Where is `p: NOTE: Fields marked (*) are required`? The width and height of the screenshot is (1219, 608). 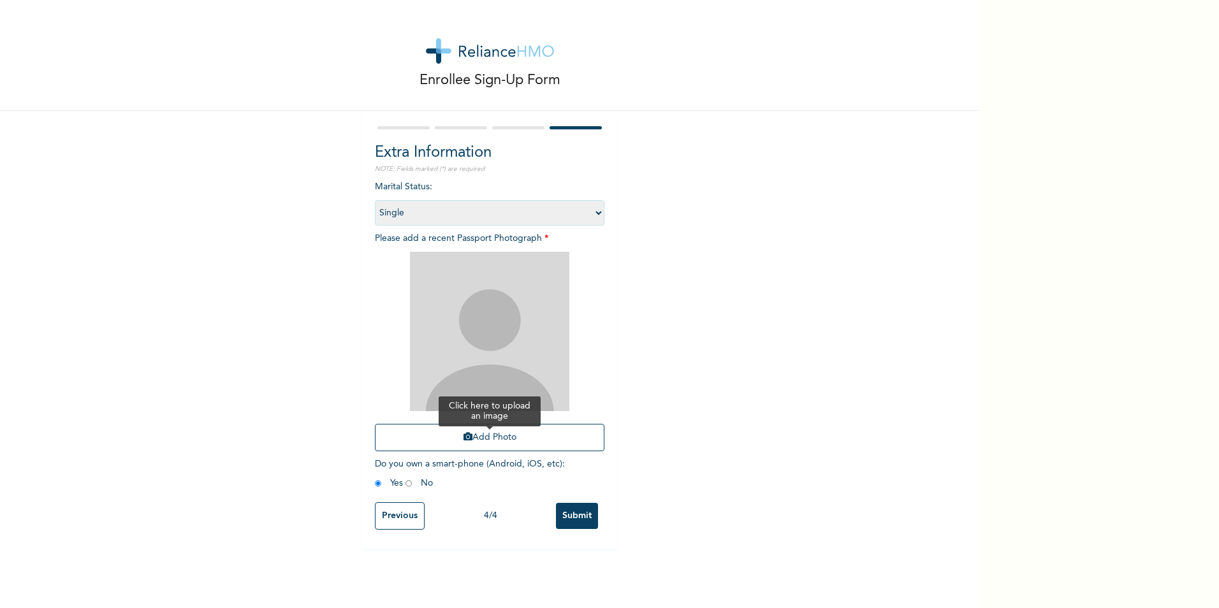
p: NOTE: Fields marked (*) are required is located at coordinates (490, 169).